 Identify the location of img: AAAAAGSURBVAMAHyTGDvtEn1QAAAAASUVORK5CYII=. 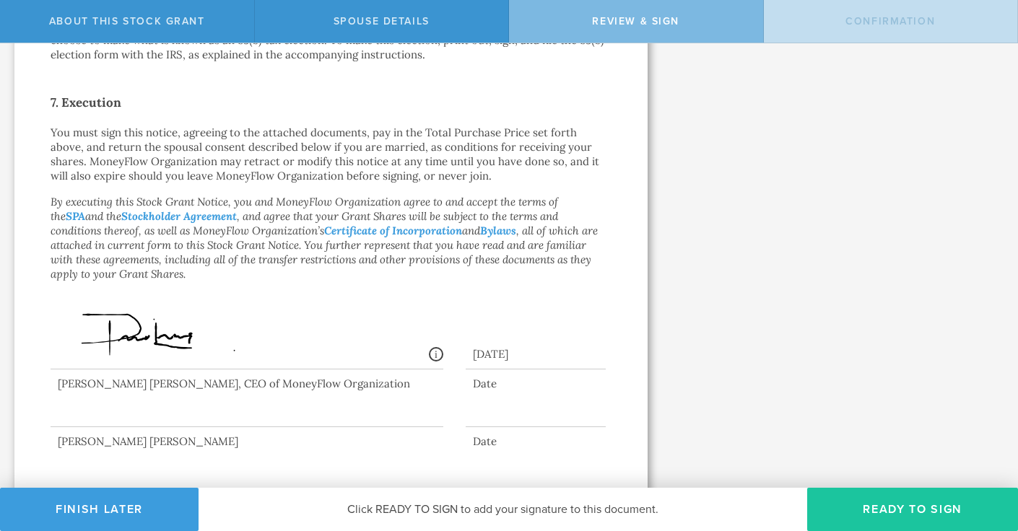
(190, 336).